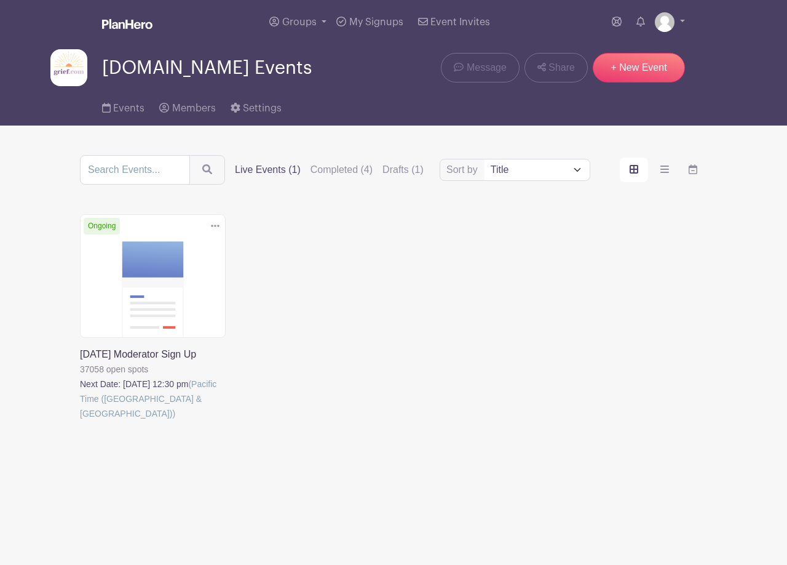 Image resolution: width=787 pixels, height=565 pixels. Describe the element at coordinates (464, 170) in the screenshot. I see `label: Sort by` at that location.